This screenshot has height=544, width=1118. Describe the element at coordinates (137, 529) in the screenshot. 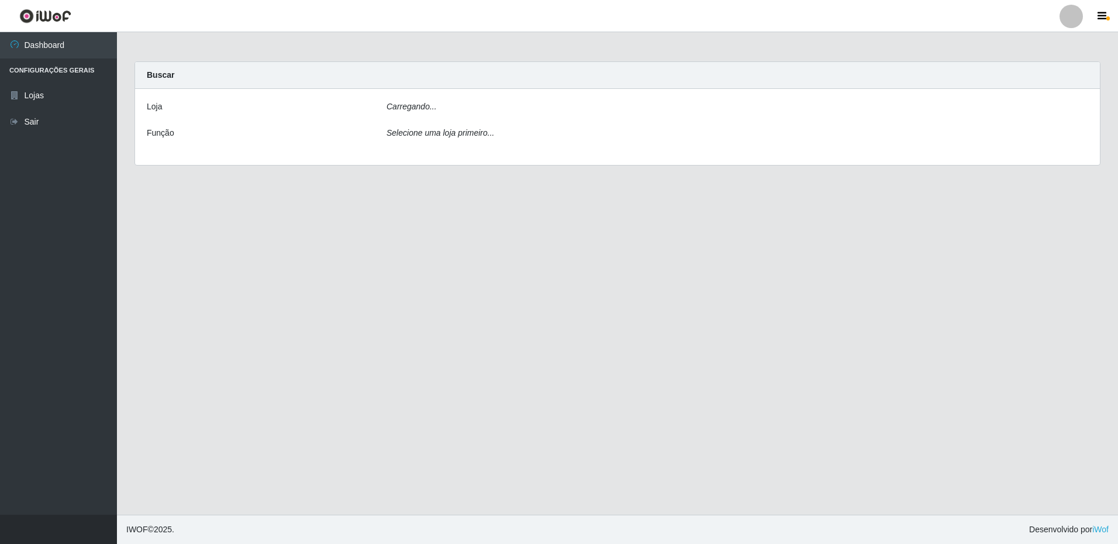

I see `span: IWOF` at that location.